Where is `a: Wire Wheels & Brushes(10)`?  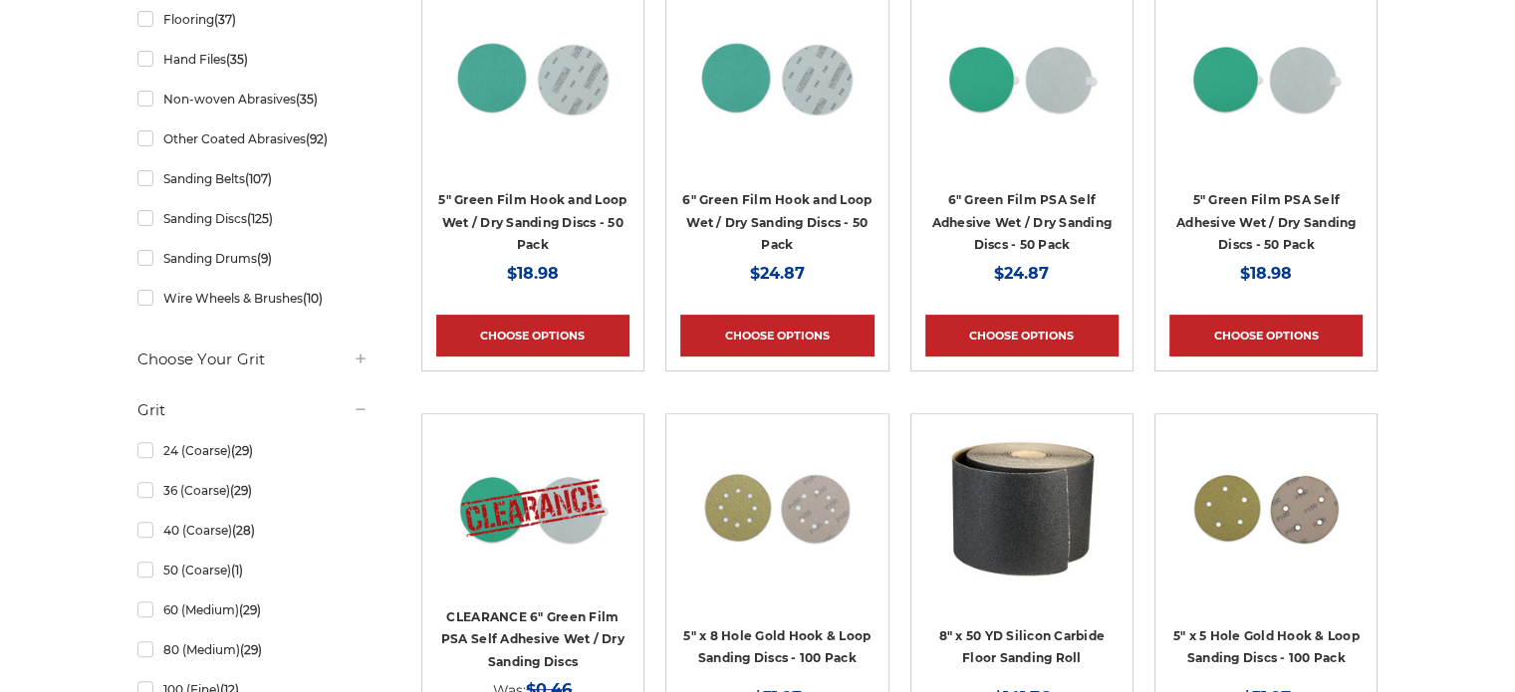 a: Wire Wheels & Brushes(10) is located at coordinates (253, 298).